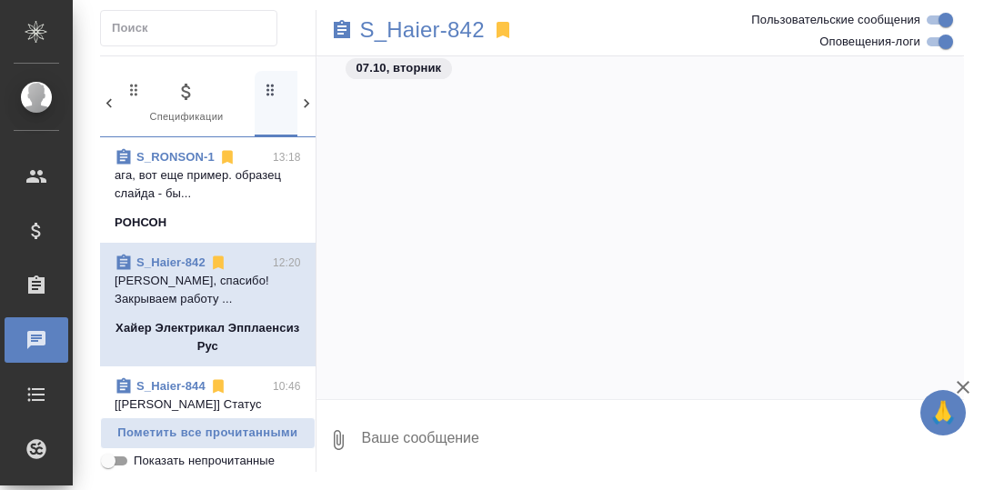 This screenshot has height=490, width=984. What do you see at coordinates (204, 461) in the screenshot?
I see `span: Показать непрочитанные` at bounding box center [204, 461].